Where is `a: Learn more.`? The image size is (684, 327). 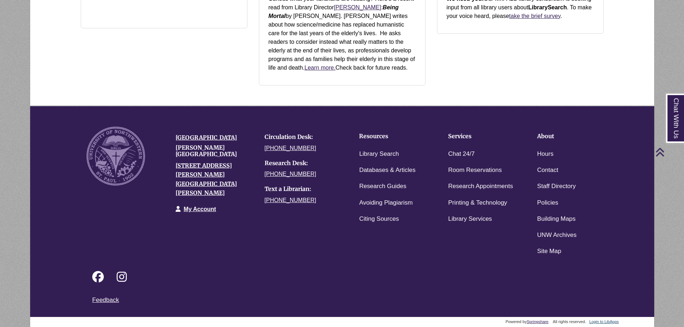
a: Learn more. is located at coordinates (320, 68).